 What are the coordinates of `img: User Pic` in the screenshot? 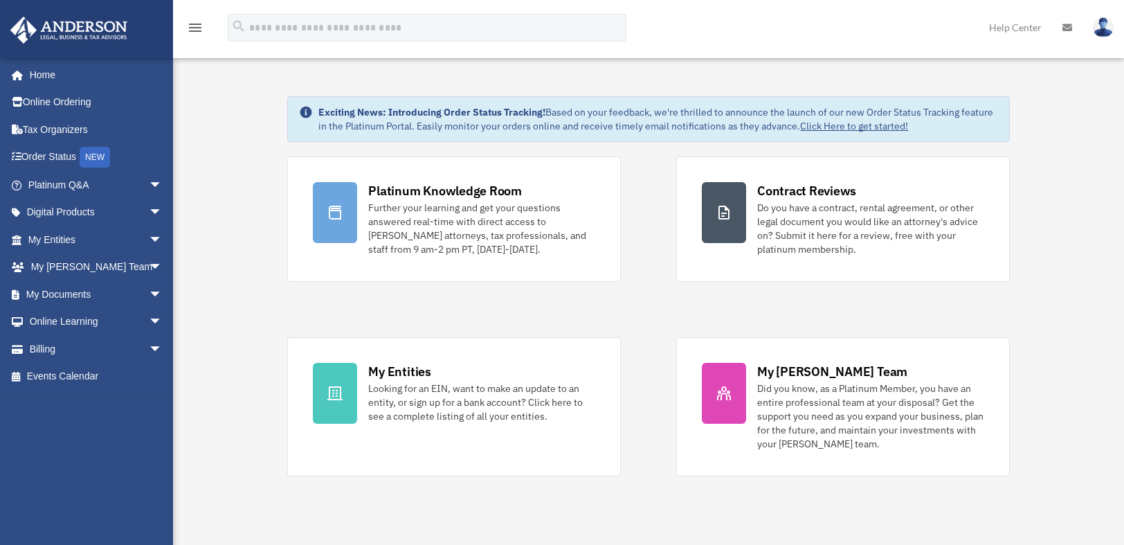 It's located at (1104, 27).